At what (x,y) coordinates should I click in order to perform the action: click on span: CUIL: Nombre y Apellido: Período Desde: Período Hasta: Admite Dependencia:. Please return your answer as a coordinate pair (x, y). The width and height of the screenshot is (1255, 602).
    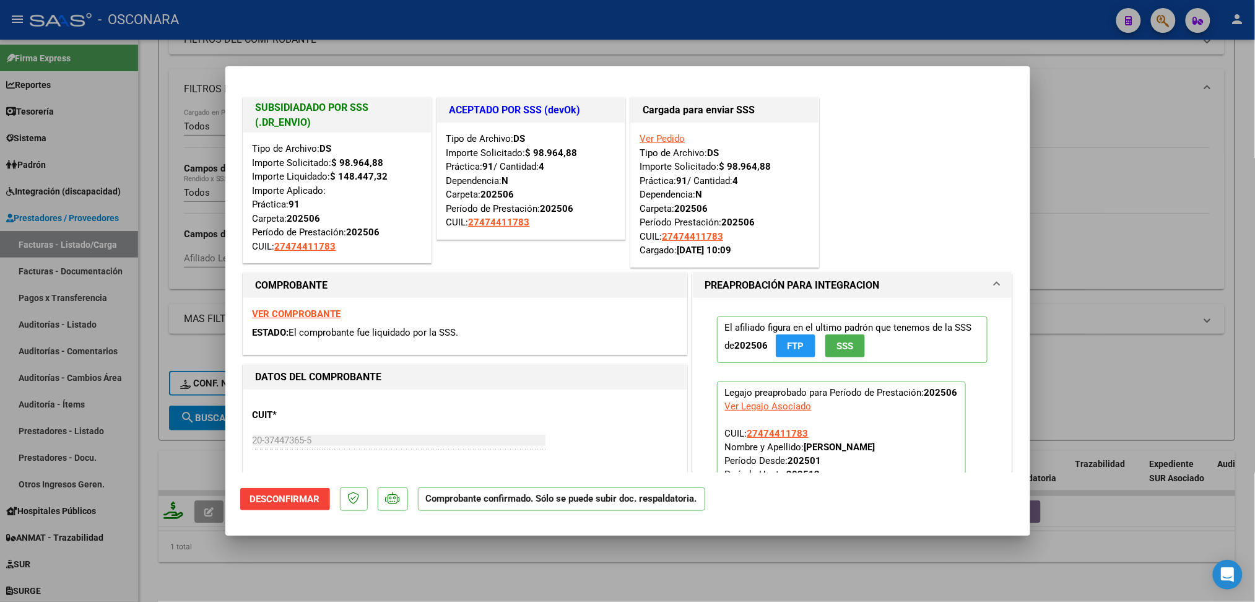
    Looking at the image, I should click on (800, 467).